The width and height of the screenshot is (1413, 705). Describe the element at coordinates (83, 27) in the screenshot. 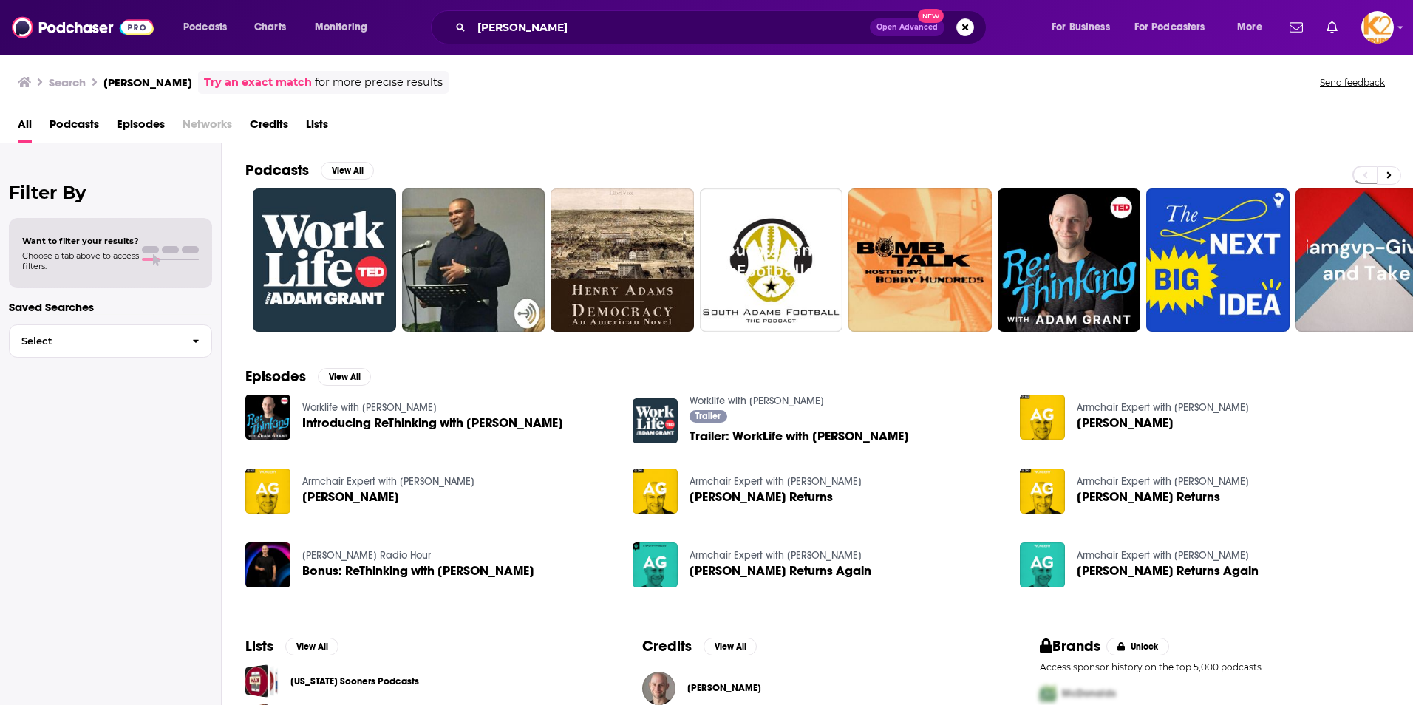

I see `img: Podchaser - Follow, Share and Rate Podcasts` at that location.